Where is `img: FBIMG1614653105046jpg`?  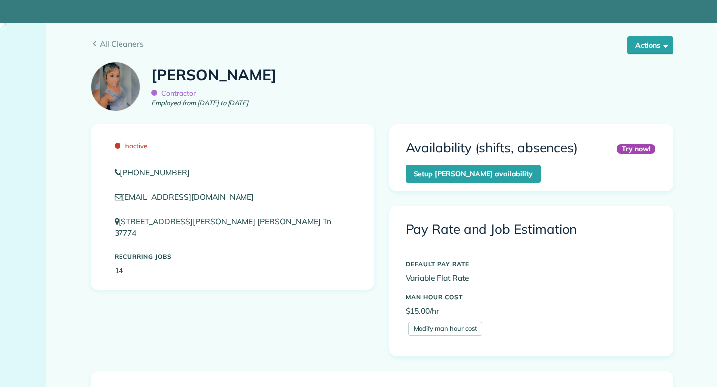
img: FBIMG1614653105046jpg is located at coordinates (115, 87).